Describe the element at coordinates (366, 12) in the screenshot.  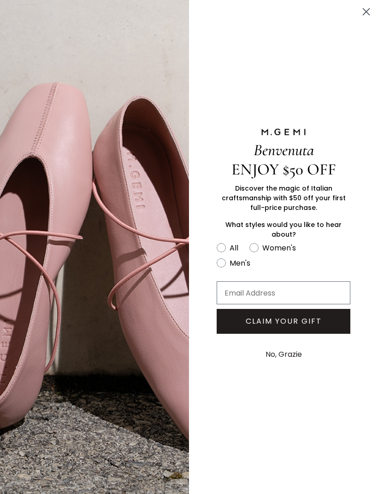
I see `button: Close dialog` at that location.